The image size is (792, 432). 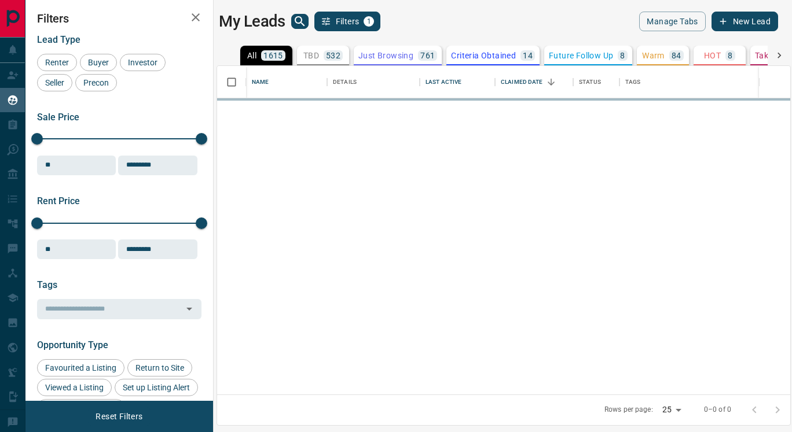 I want to click on h2: Filters, so click(x=119, y=19).